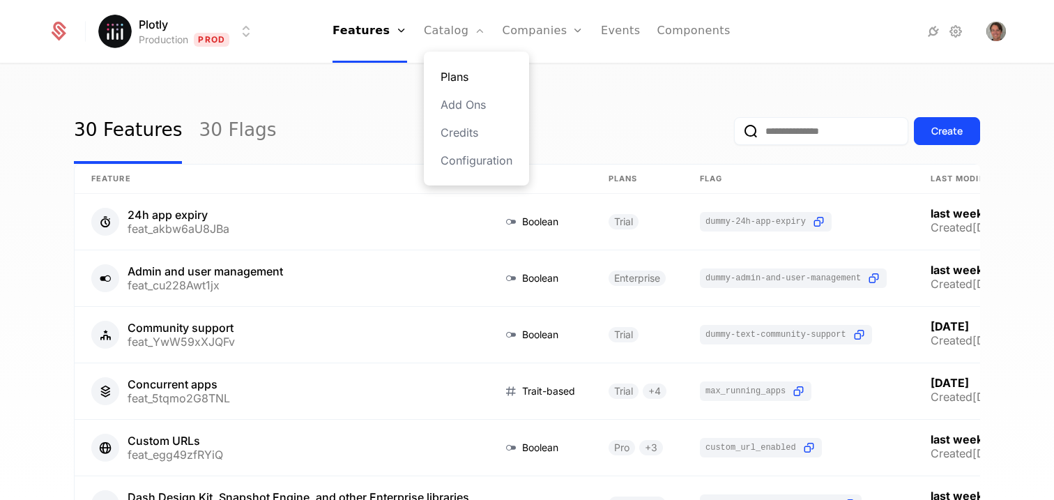 The width and height of the screenshot is (1054, 500). What do you see at coordinates (799, 179) in the screenshot?
I see `th: Flag` at bounding box center [799, 179].